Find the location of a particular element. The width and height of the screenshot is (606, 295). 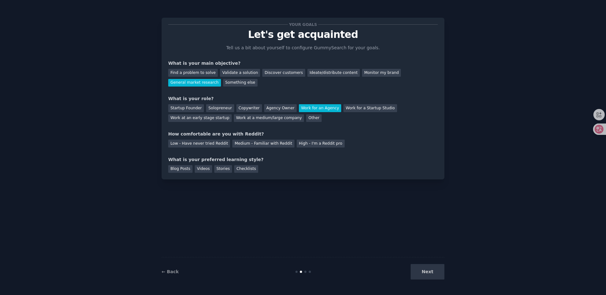

div: Work for a Startup Studio is located at coordinates (370, 108).